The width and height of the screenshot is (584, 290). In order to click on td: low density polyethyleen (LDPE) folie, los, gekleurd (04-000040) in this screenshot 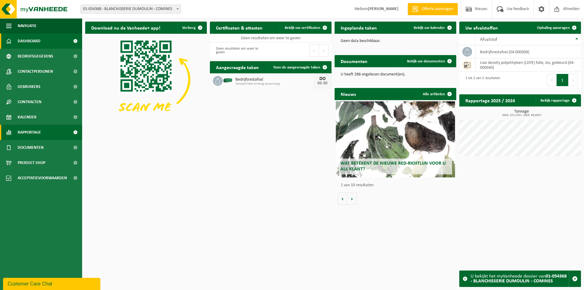, I will do `click(528, 65)`.